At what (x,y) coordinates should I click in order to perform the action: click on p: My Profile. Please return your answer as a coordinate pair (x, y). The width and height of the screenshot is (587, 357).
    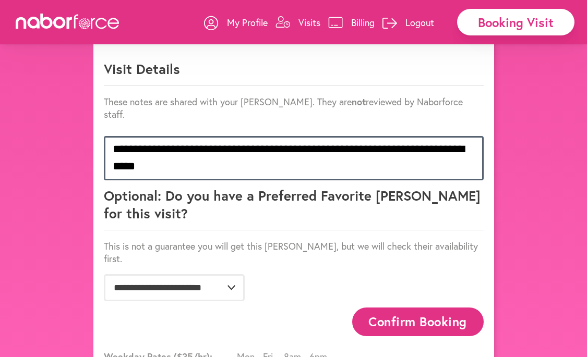
    Looking at the image, I should click on (247, 22).